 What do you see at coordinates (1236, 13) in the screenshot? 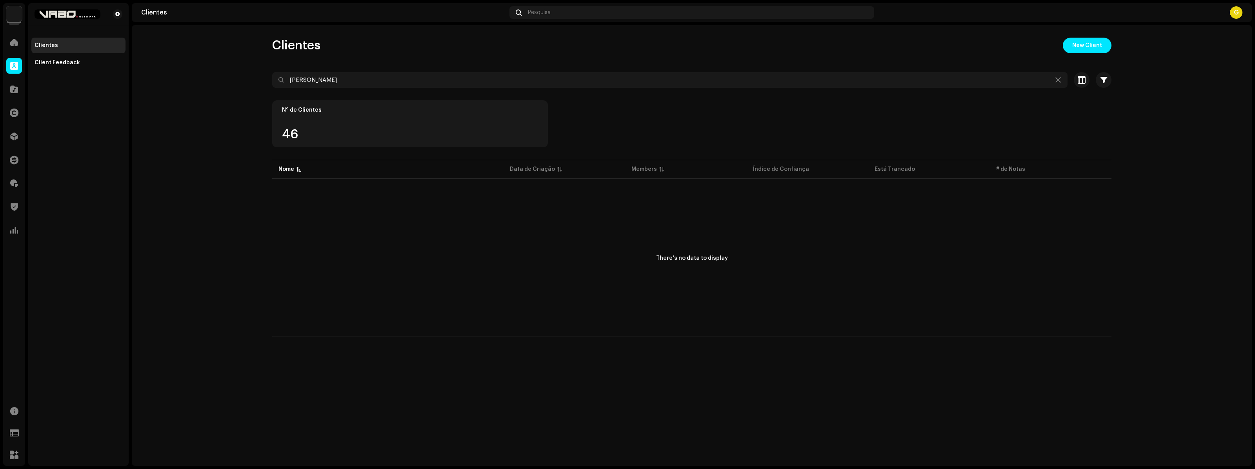
I see `div: G` at bounding box center [1236, 13].